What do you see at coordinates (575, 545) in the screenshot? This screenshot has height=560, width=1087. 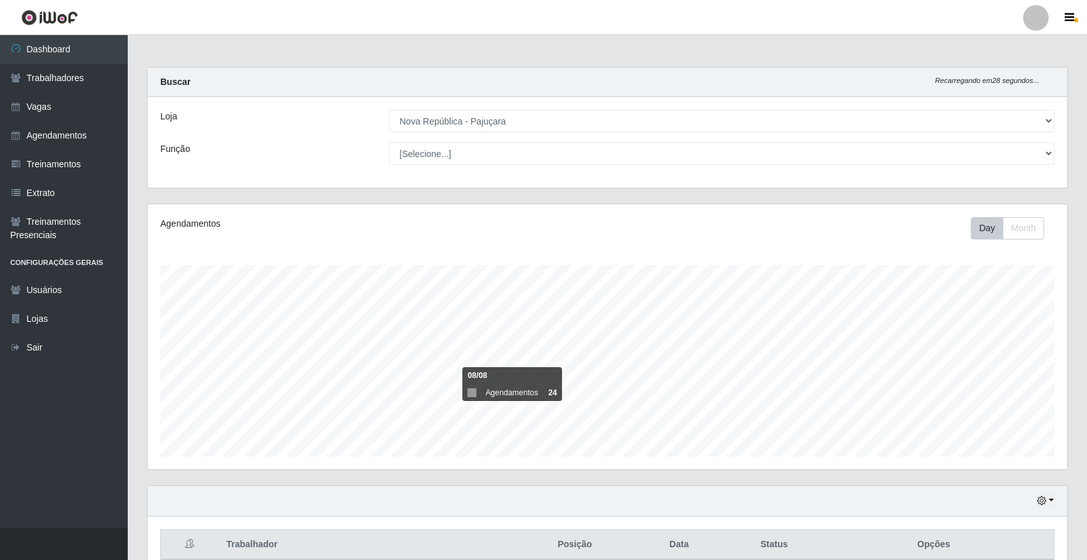 I see `th: Posição` at bounding box center [575, 545].